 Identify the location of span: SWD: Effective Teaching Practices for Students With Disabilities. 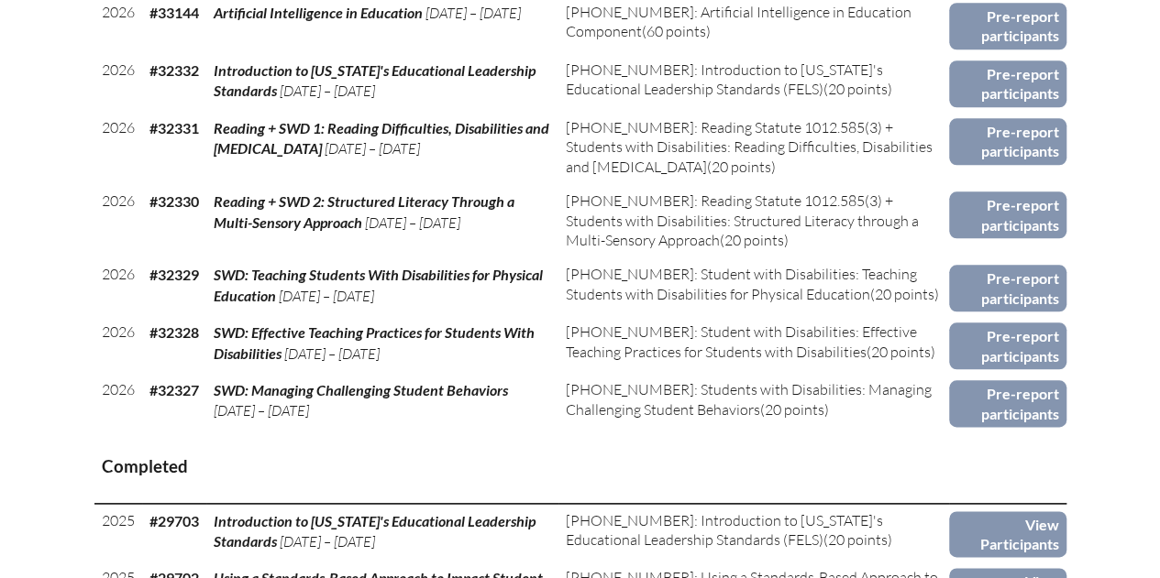
(374, 342).